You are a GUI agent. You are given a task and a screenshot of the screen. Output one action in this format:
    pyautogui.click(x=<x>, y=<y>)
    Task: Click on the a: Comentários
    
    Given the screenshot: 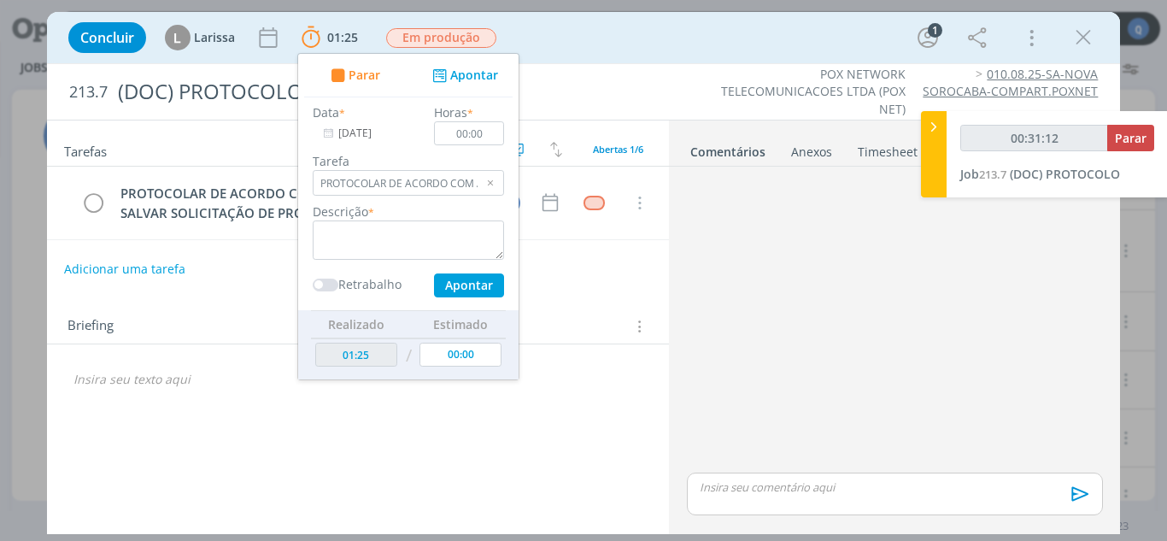 What is the action you would take?
    pyautogui.click(x=728, y=148)
    